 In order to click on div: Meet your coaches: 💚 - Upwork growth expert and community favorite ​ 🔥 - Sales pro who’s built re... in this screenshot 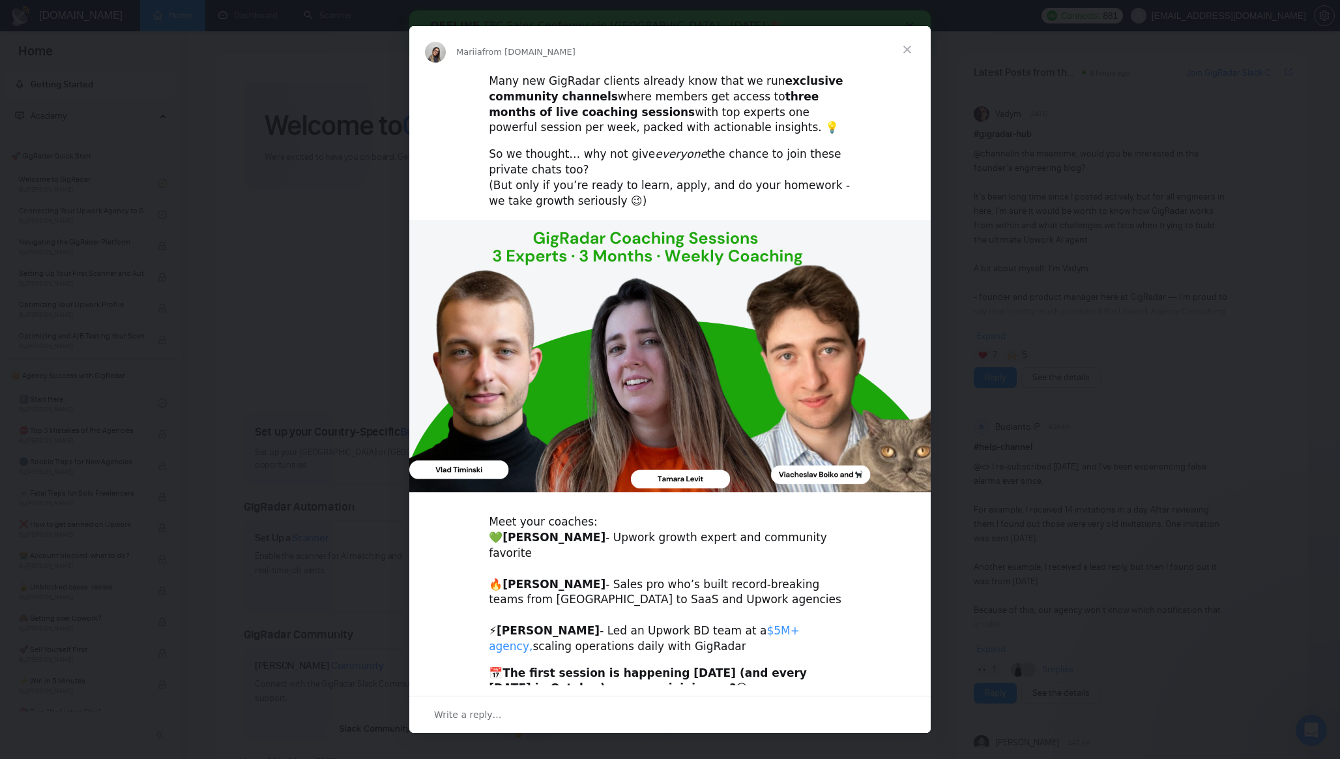, I will do `click(670, 584)`.